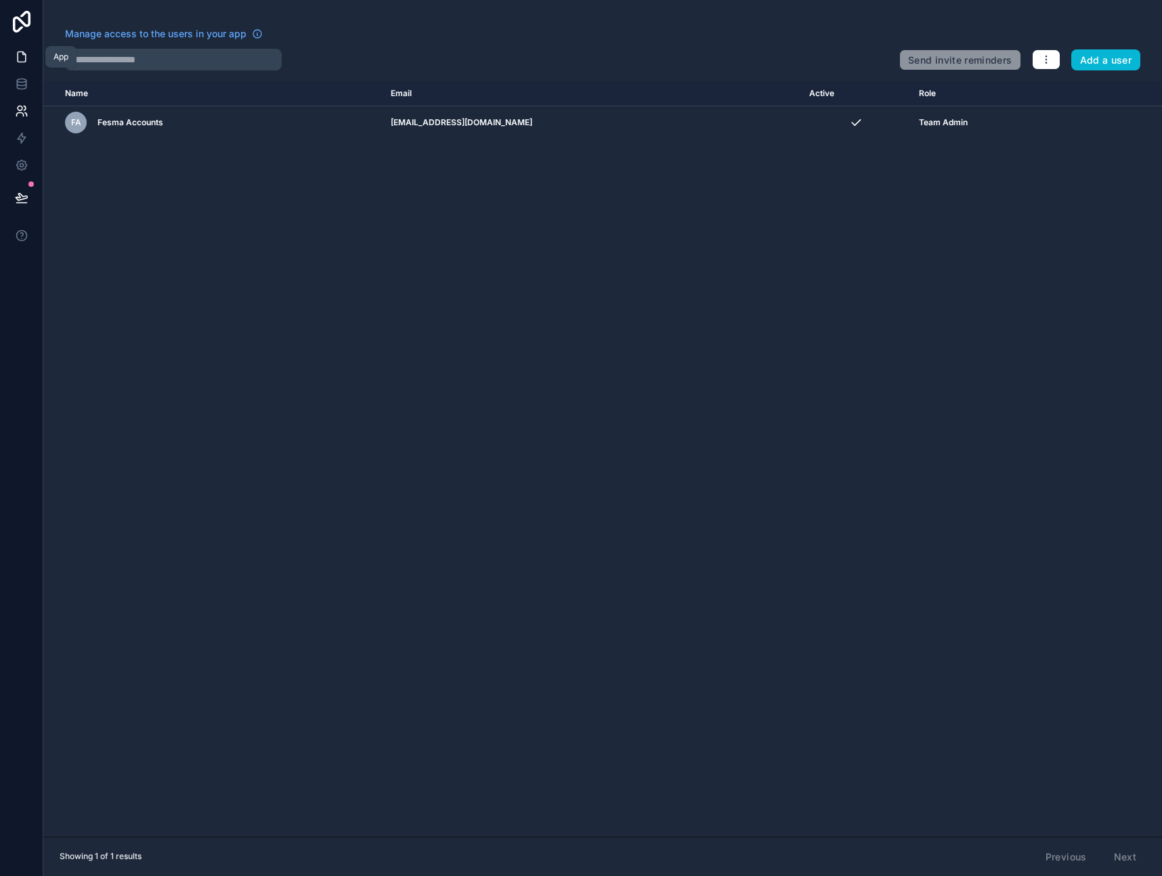  Describe the element at coordinates (602, 459) in the screenshot. I see `div: scrollable content` at that location.